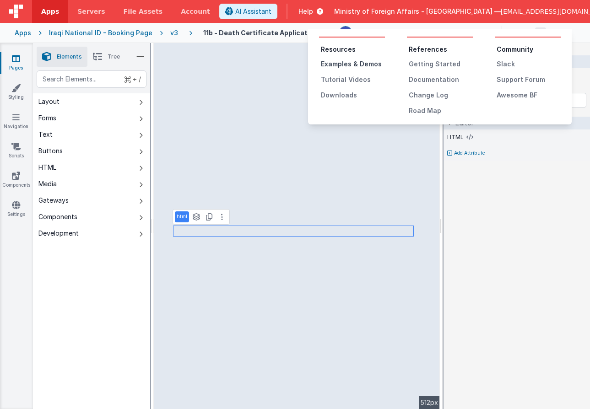  What do you see at coordinates (528, 80) in the screenshot?
I see `div: Support Forum` at bounding box center [528, 80].